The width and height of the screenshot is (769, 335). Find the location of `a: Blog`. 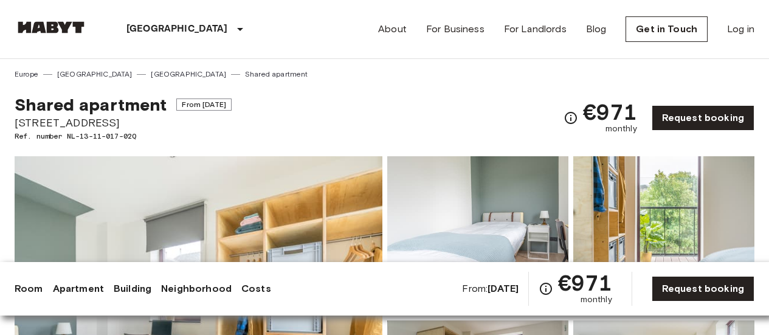

a: Blog is located at coordinates (596, 29).